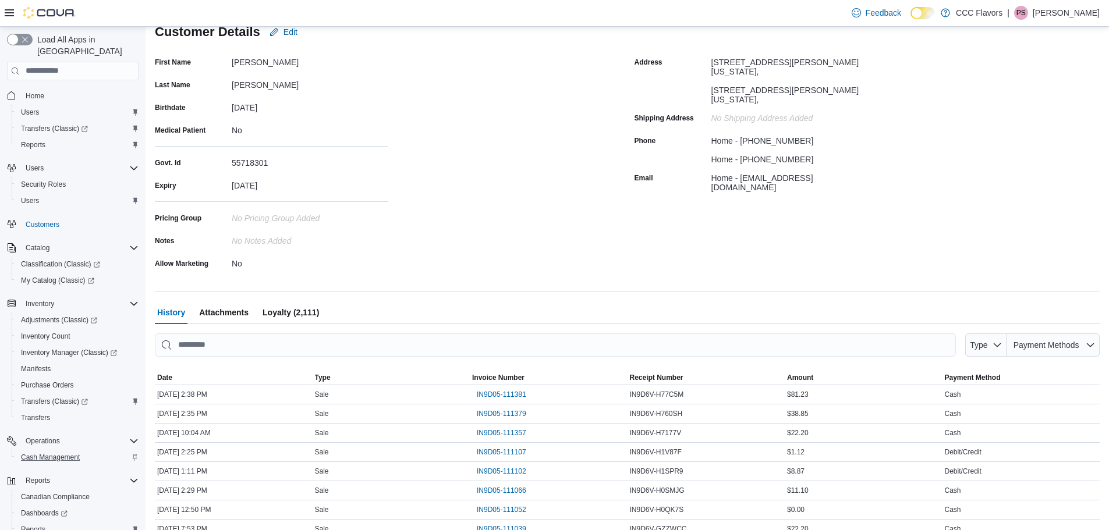  Describe the element at coordinates (645, 141) in the screenshot. I see `label: Phone` at that location.